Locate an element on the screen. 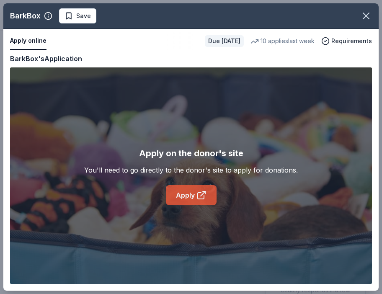 This screenshot has height=294, width=382. div: Apply on the donor's site is located at coordinates (191, 153).